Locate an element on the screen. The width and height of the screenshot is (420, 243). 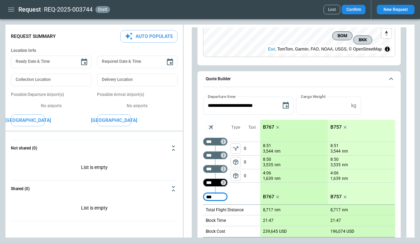
div: Too short is located at coordinates (215, 197).